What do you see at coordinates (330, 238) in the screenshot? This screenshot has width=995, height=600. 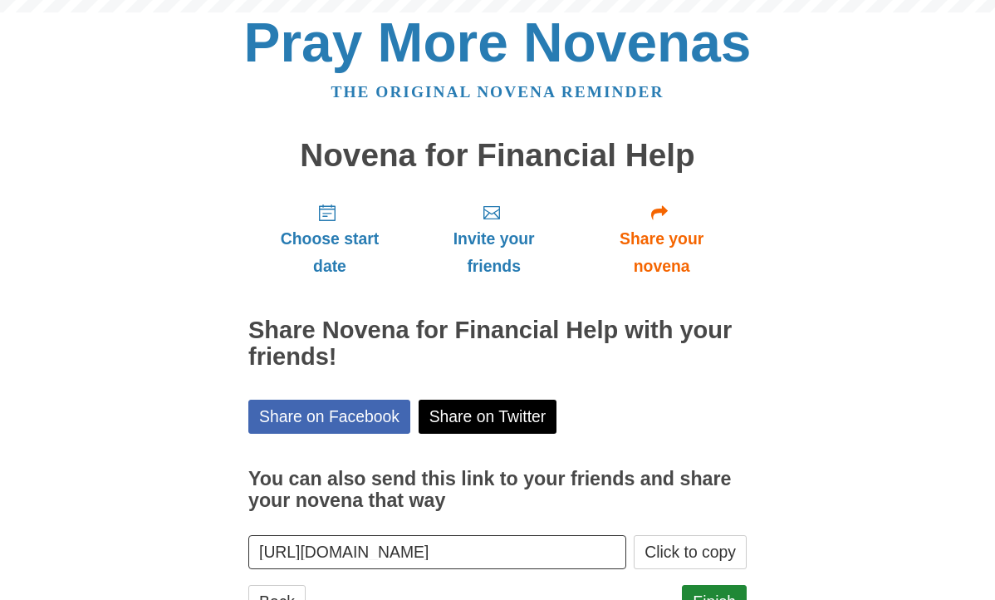 I see `a: Choose start date` at bounding box center [330, 238].